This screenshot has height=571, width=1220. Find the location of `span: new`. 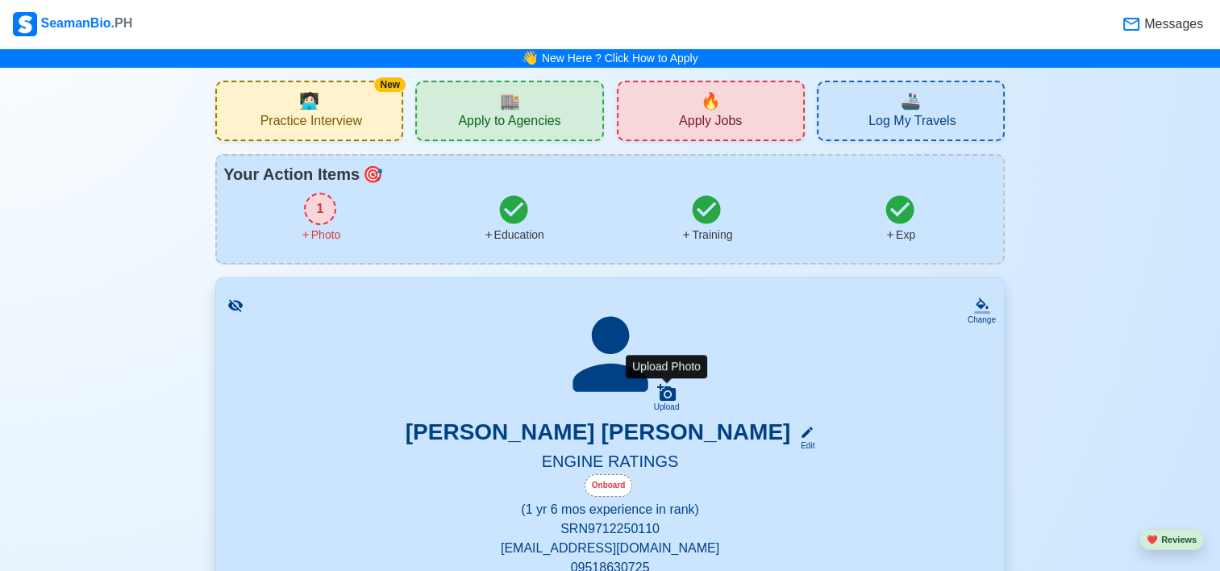

span: new is located at coordinates (710, 101).